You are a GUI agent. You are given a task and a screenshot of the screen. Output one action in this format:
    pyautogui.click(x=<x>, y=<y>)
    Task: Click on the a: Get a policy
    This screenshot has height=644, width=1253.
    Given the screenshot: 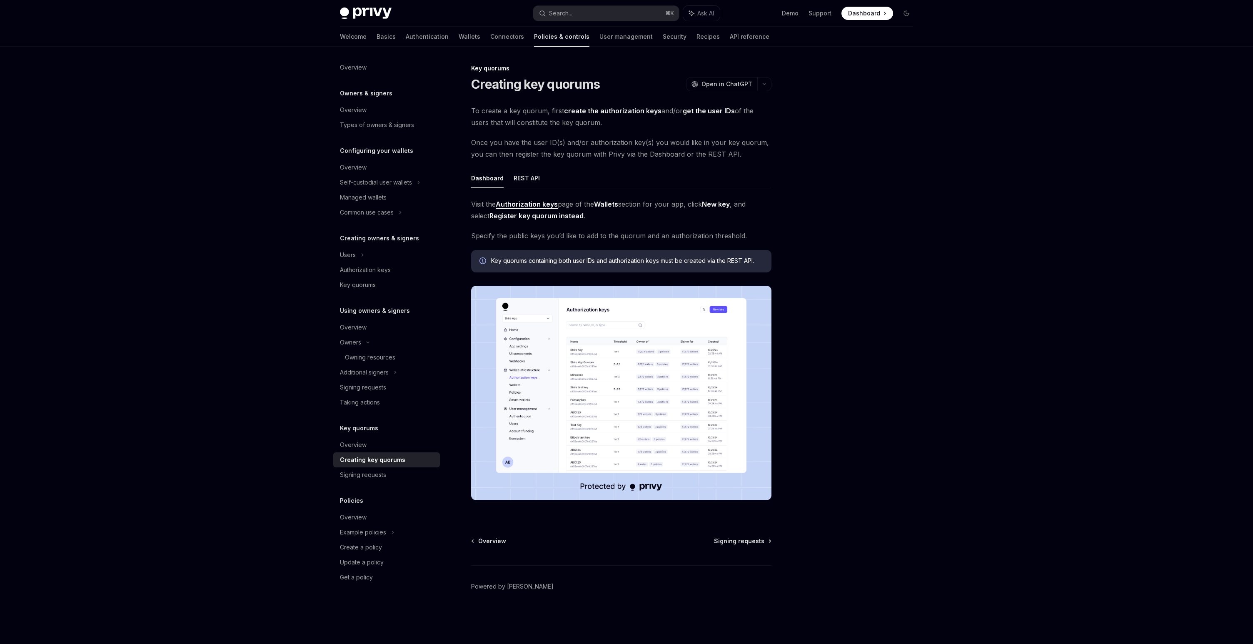 What is the action you would take?
    pyautogui.click(x=387, y=577)
    